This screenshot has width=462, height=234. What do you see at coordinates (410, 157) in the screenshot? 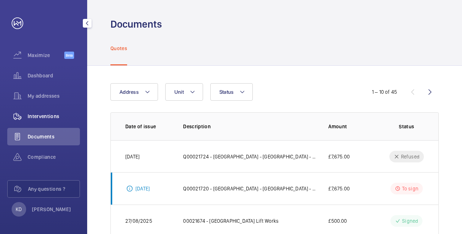
I see `p: Refused` at bounding box center [410, 157].